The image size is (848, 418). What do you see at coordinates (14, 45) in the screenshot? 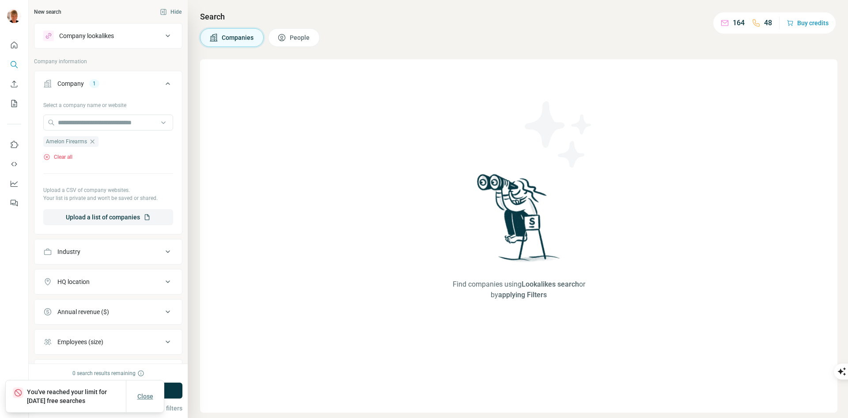
I see `button: Quick start` at bounding box center [14, 45].